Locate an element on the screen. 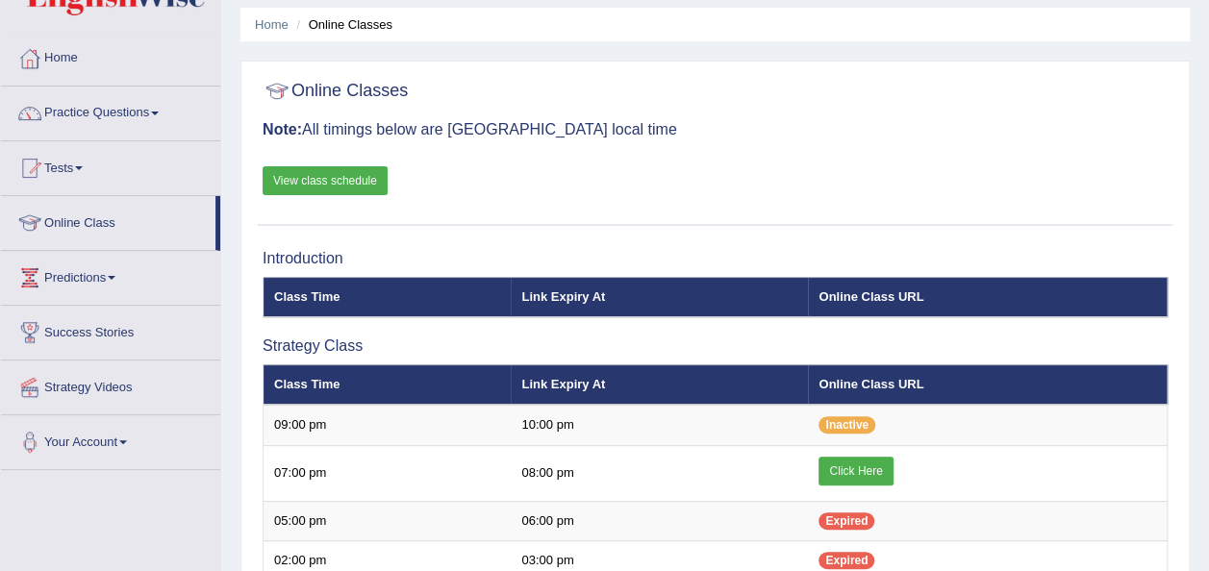  td: 05:00 pm is located at coordinates (388, 521).